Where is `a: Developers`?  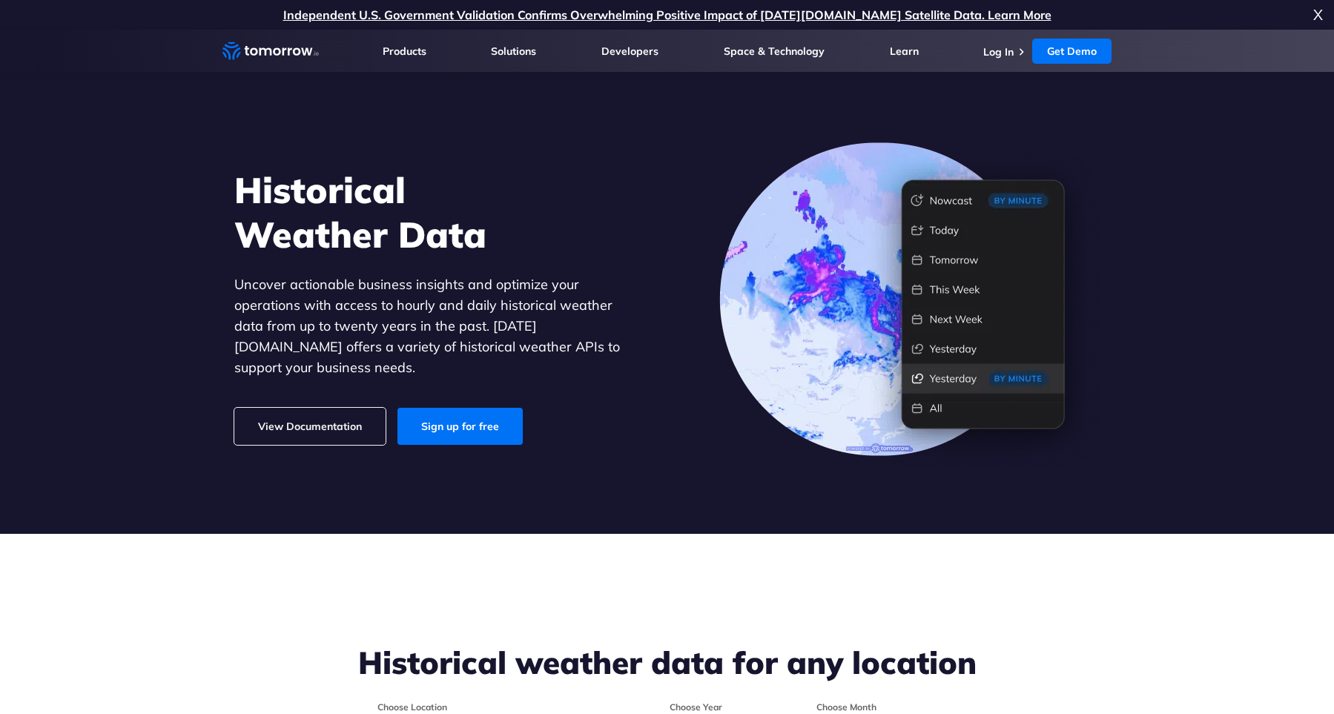
a: Developers is located at coordinates (629, 51).